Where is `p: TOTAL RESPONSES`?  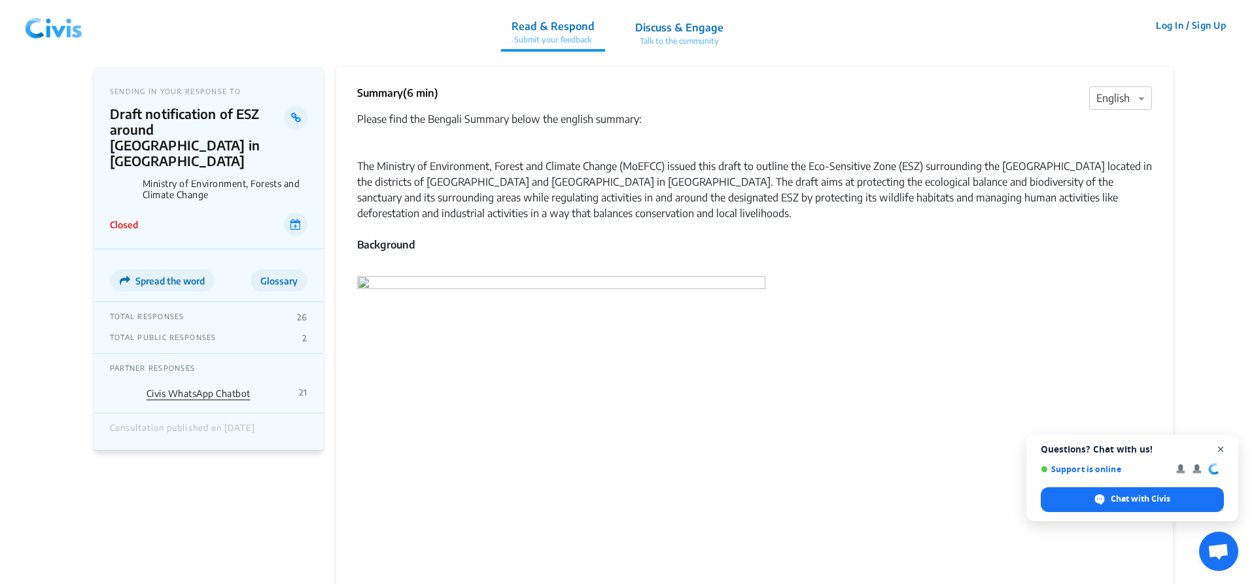 p: TOTAL RESPONSES is located at coordinates (147, 317).